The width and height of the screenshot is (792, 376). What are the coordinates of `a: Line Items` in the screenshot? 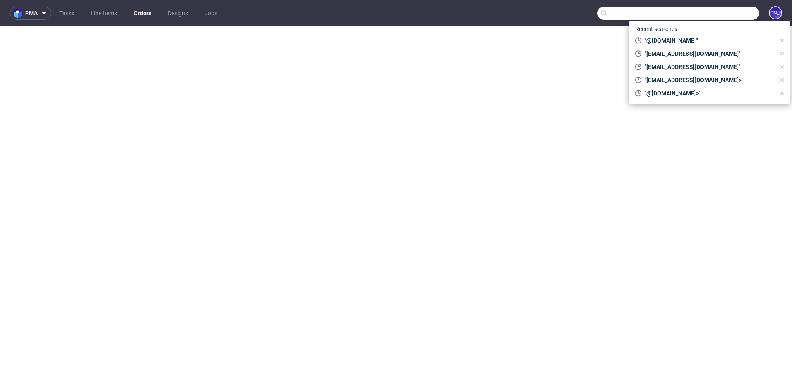 It's located at (104, 13).